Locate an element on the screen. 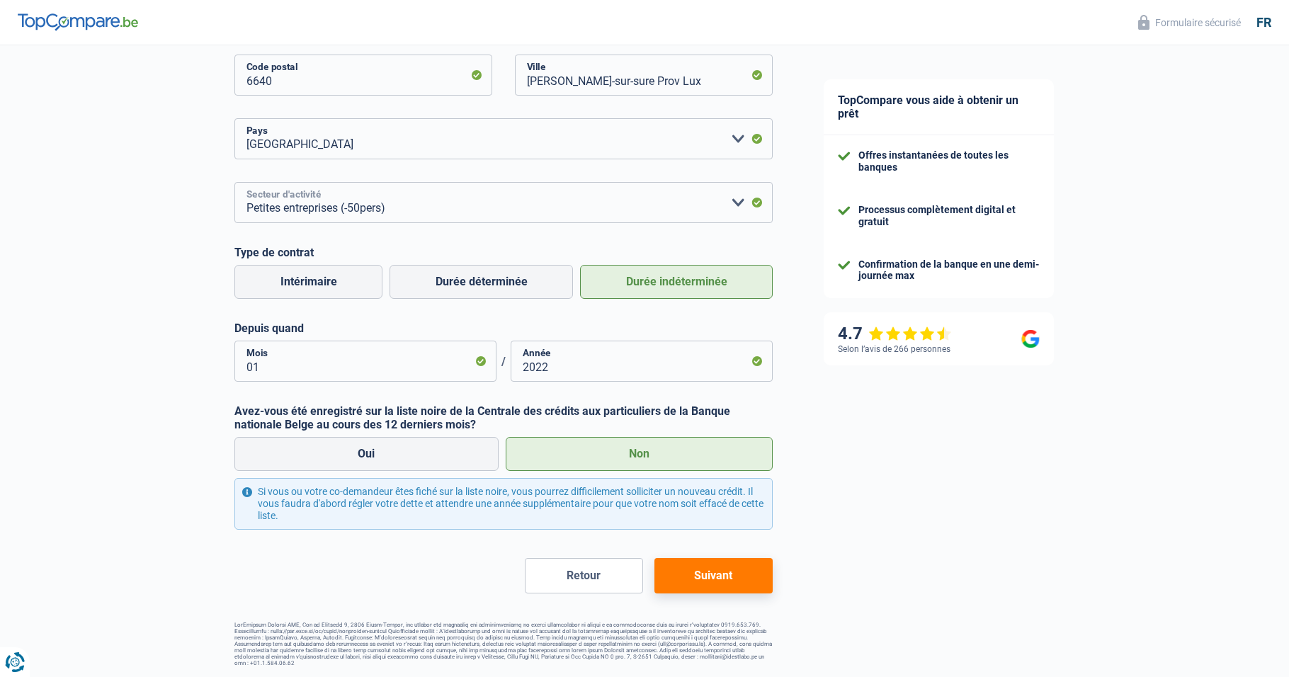  div: 4.7 is located at coordinates (895, 334).